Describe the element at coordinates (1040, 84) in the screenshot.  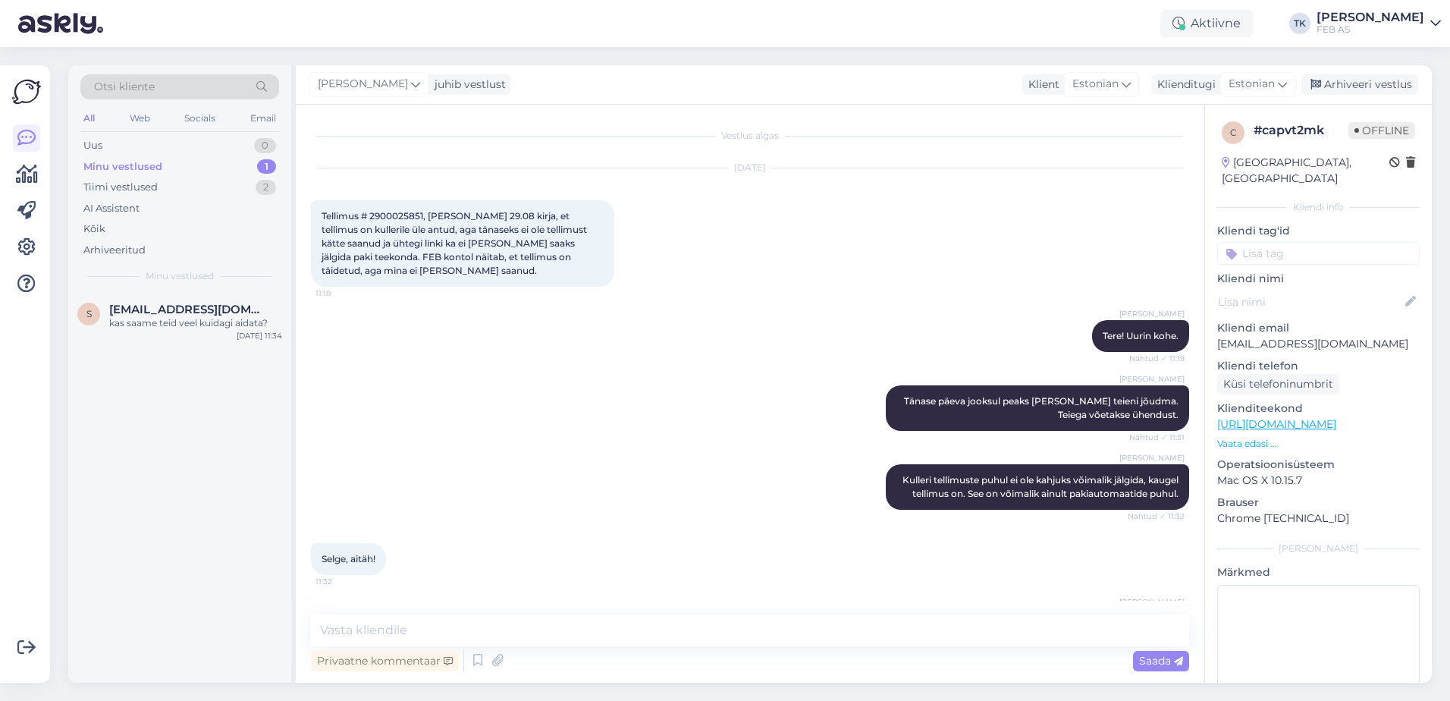
I see `div: Klient` at that location.